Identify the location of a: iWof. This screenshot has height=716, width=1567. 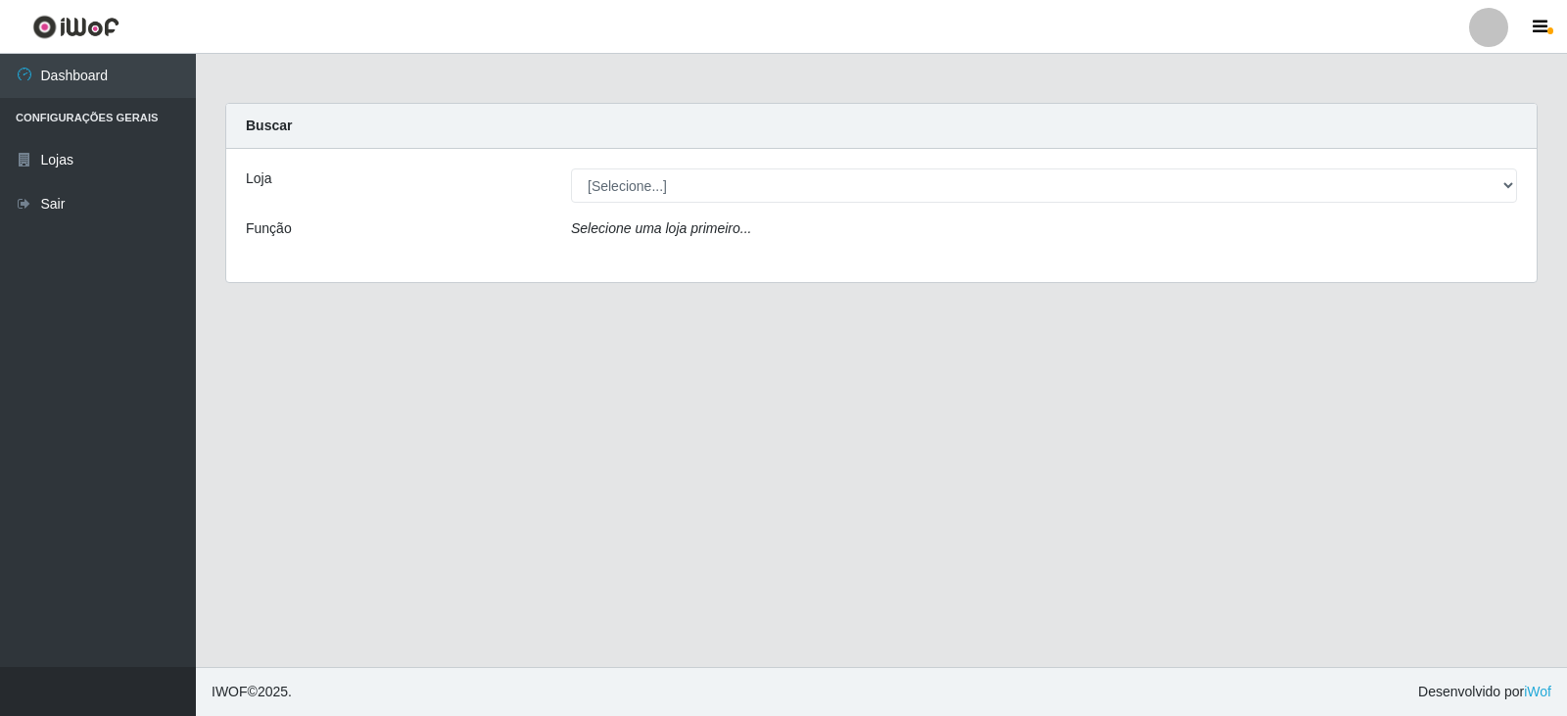
(1537, 691).